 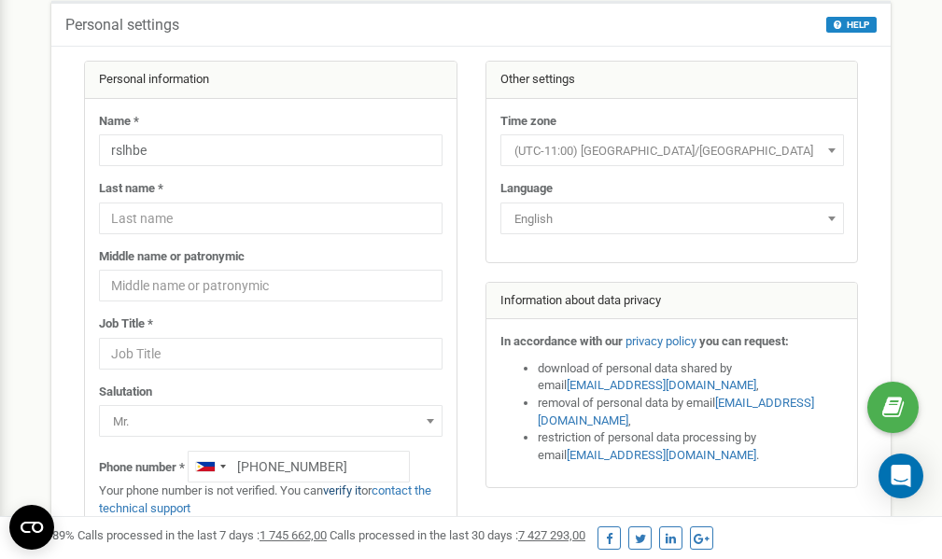 I want to click on a: verify it, so click(x=342, y=490).